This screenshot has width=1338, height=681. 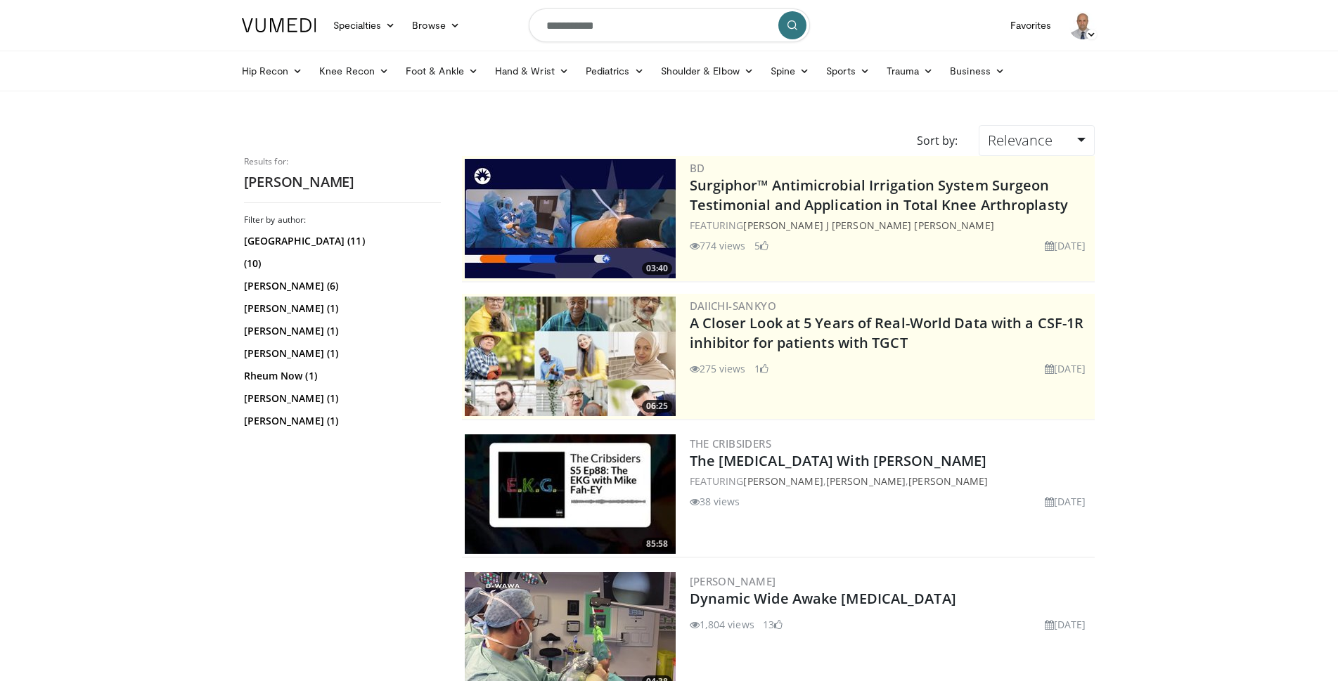 I want to click on li: 5, so click(x=761, y=245).